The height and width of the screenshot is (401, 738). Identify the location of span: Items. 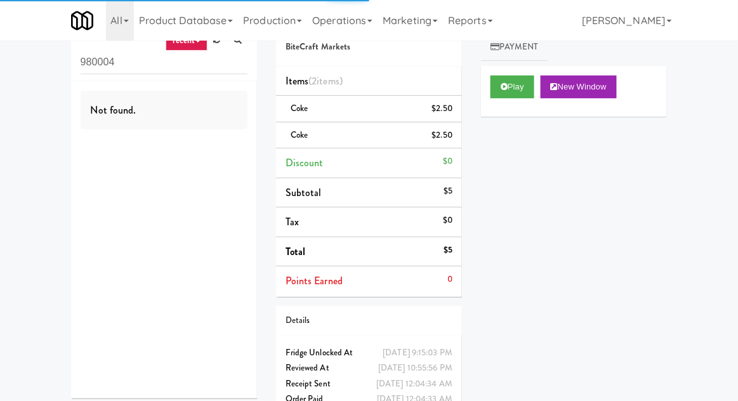
(314, 81).